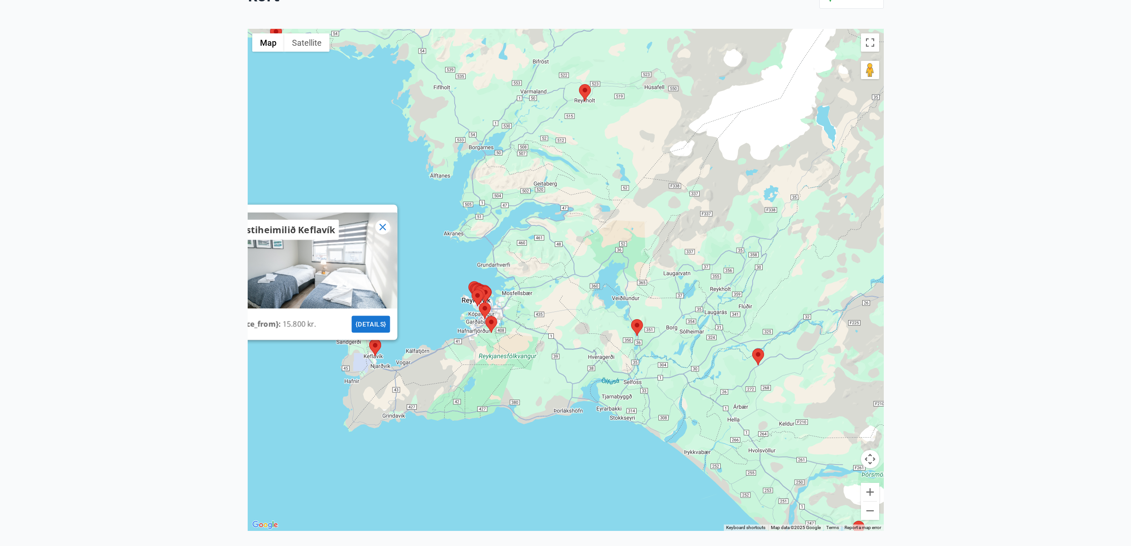 Image resolution: width=1131 pixels, height=546 pixels. What do you see at coordinates (833, 527) in the screenshot?
I see `a: Terms` at bounding box center [833, 527].